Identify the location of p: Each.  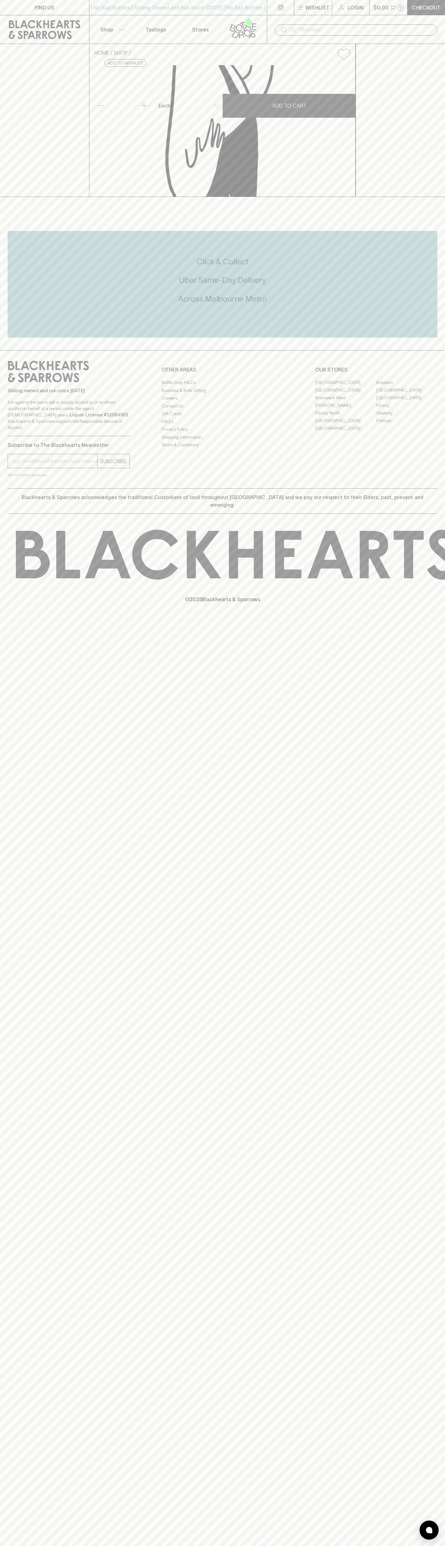
(164, 106).